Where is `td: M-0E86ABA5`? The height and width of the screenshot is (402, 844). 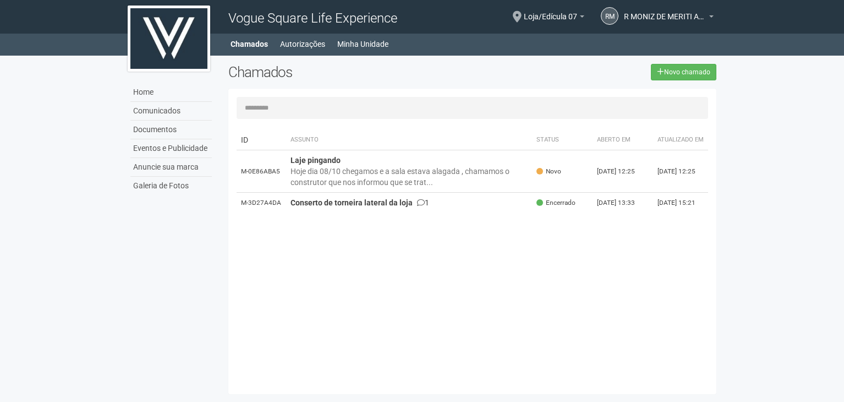
td: M-0E86ABA5 is located at coordinates (261, 171).